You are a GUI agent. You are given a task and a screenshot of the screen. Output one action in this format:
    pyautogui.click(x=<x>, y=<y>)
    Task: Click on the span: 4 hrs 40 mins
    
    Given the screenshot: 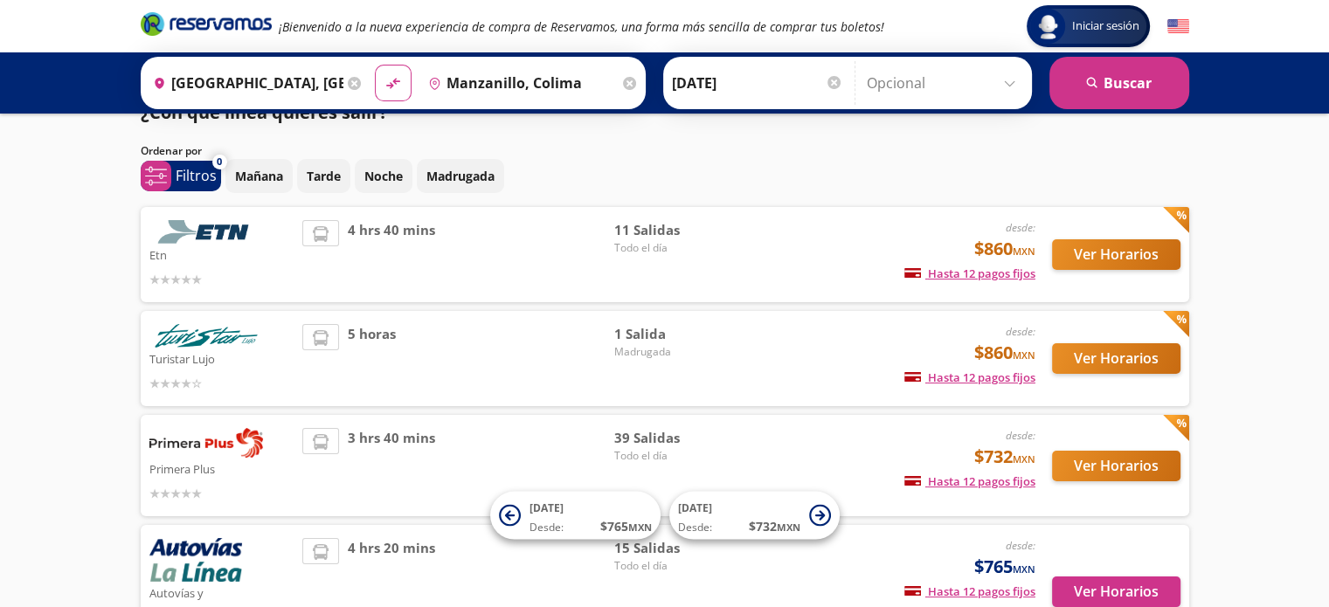 What is the action you would take?
    pyautogui.click(x=391, y=254)
    